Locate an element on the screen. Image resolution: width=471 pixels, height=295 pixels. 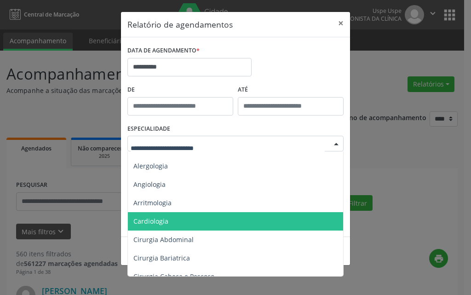
label: ESPECIALIDADE is located at coordinates (149, 129).